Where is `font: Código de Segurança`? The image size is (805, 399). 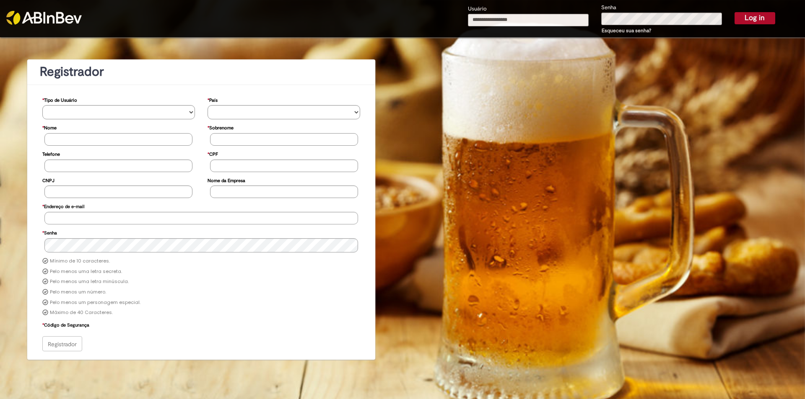 font: Código de Segurança is located at coordinates (67, 325).